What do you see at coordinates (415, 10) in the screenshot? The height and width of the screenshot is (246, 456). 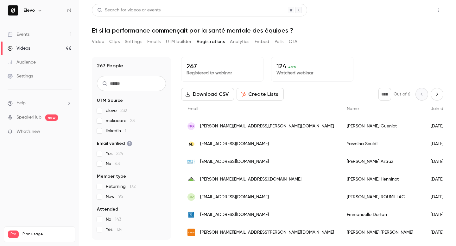 I see `button: Share` at bounding box center [415, 10].